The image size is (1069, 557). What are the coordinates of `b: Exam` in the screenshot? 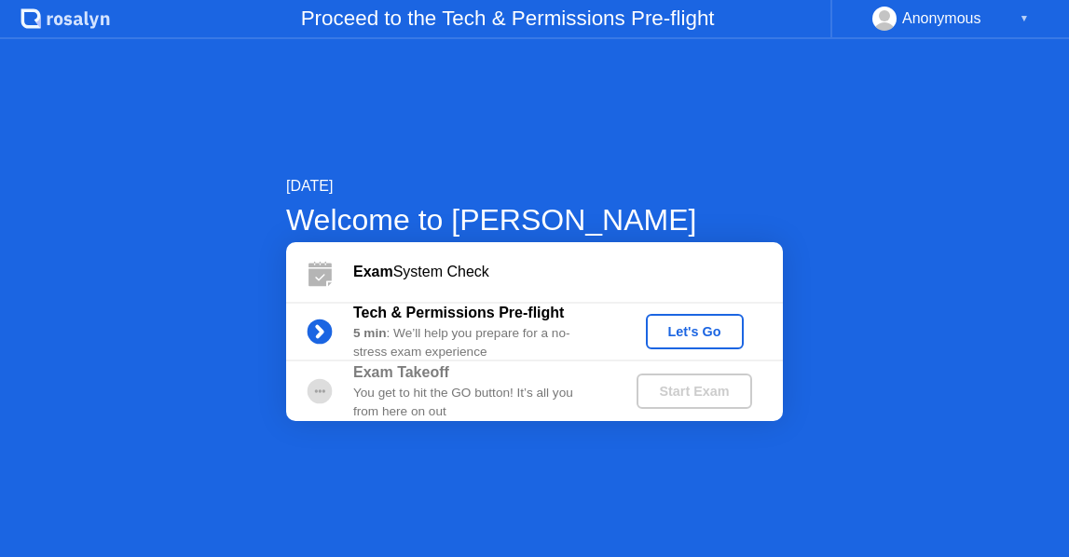 It's located at (373, 271).